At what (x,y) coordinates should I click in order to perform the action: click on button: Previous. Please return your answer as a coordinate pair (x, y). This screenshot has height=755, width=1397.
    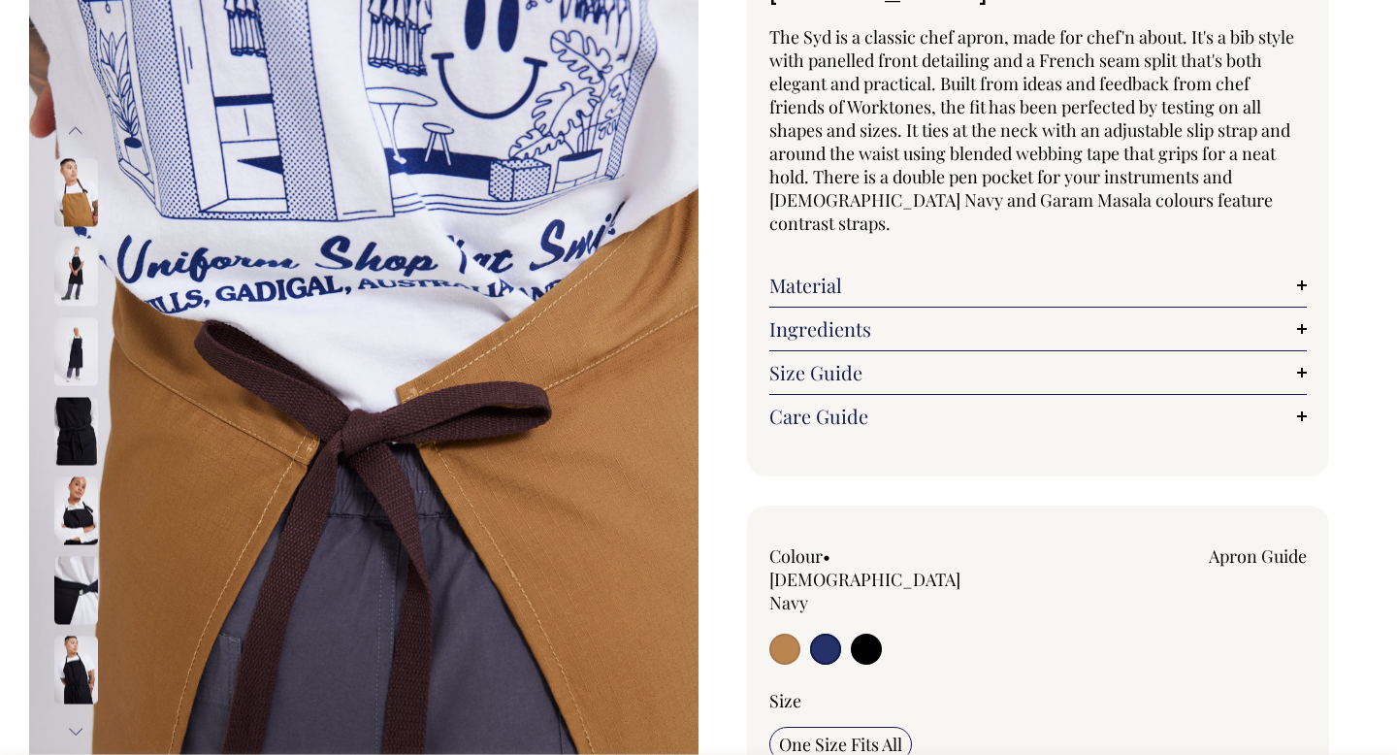
    Looking at the image, I should click on (76, 131).